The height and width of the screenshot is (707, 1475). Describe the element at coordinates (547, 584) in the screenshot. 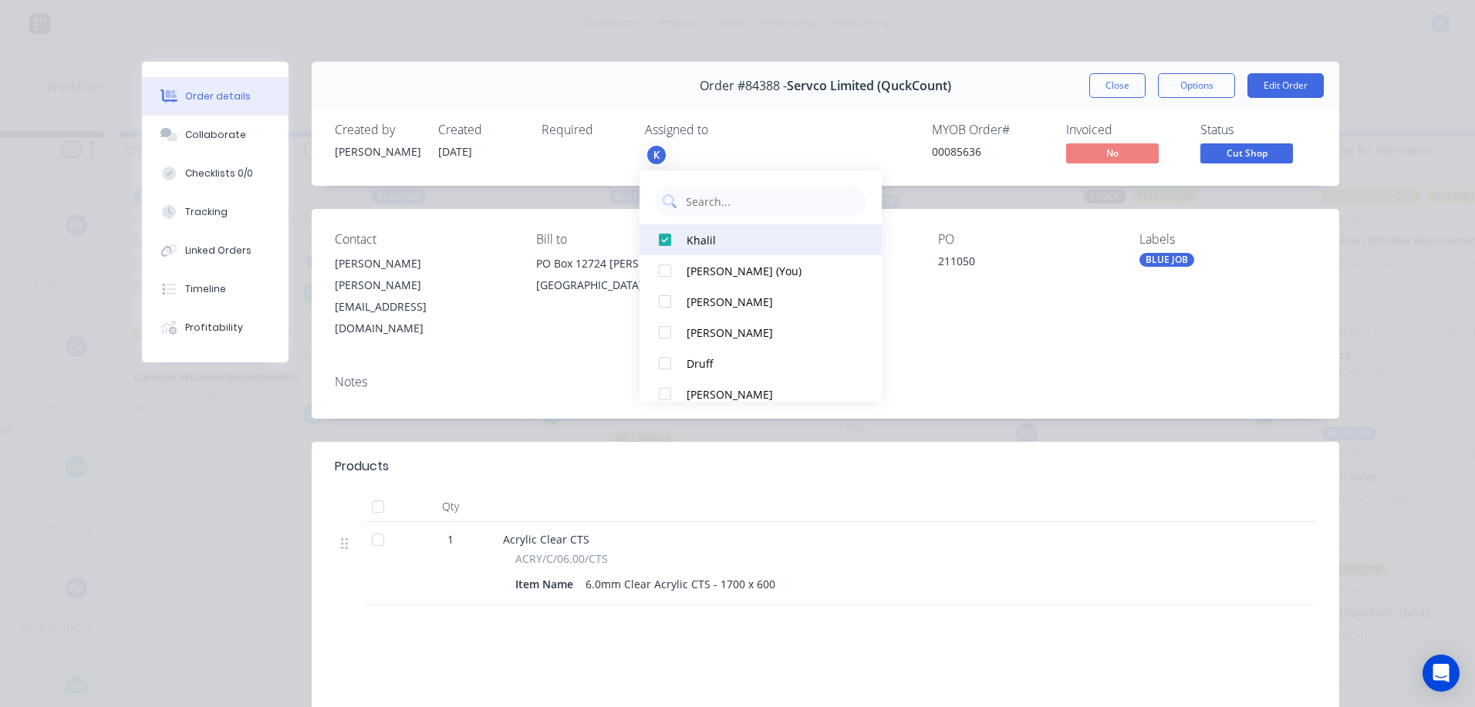

I see `div: Item Name` at that location.